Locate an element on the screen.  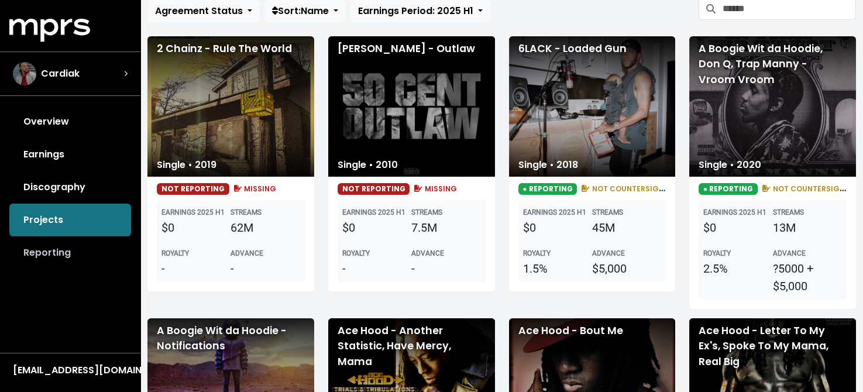
div: 13M is located at coordinates (807, 228).